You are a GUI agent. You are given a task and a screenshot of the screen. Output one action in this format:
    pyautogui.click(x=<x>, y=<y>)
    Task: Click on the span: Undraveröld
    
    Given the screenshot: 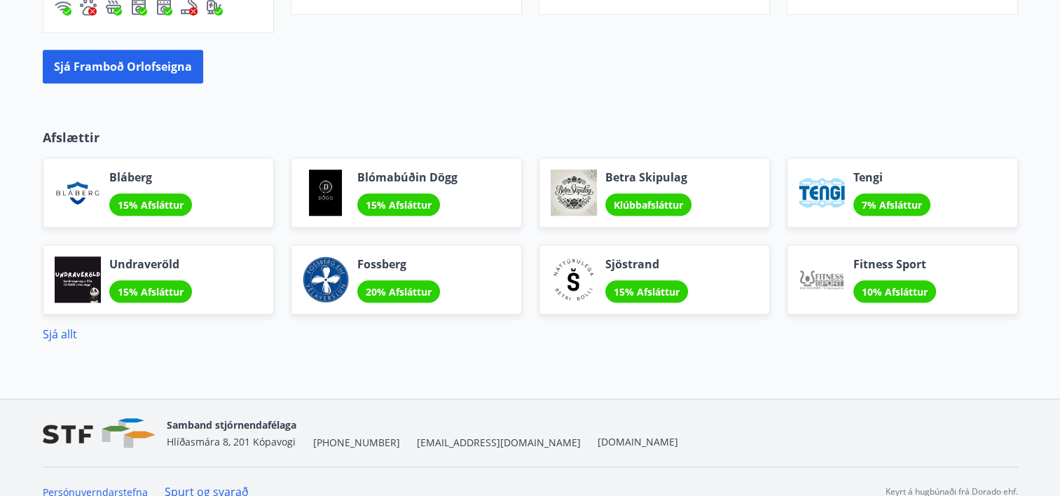 What is the action you would take?
    pyautogui.click(x=151, y=264)
    